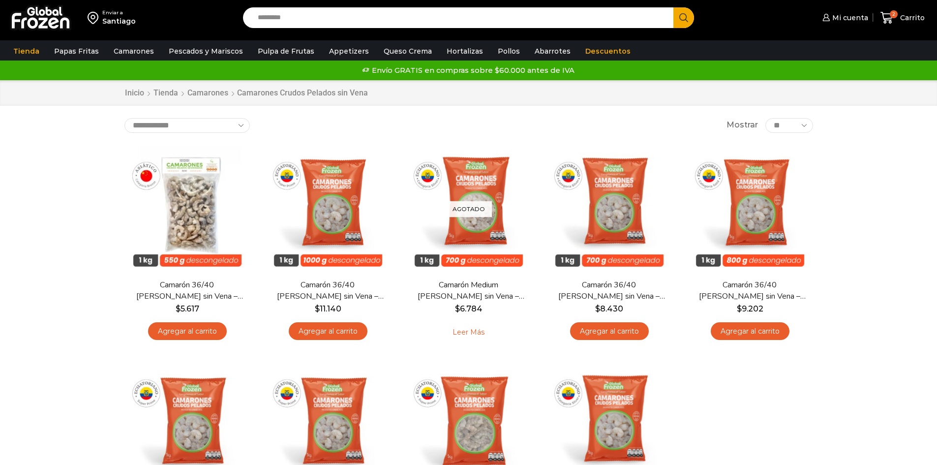 This screenshot has height=465, width=937. What do you see at coordinates (553, 51) in the screenshot?
I see `a: Abarrotes` at bounding box center [553, 51].